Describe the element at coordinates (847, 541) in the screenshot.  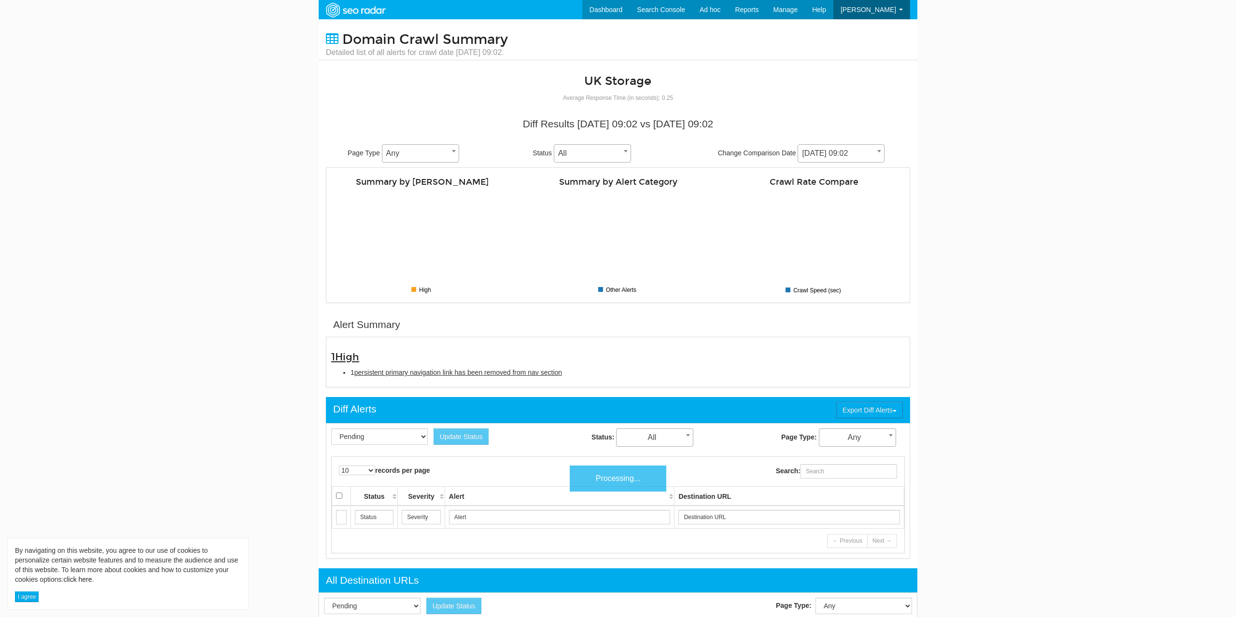
I see `a: ← Previous` at that location.